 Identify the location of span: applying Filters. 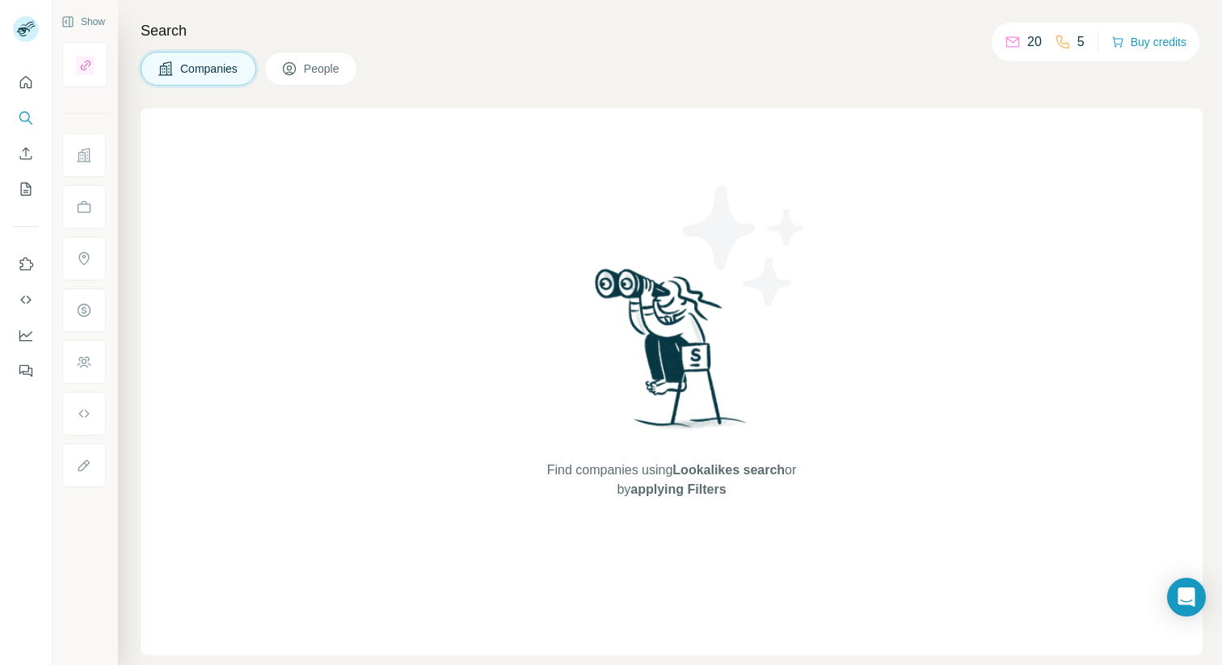
(678, 489).